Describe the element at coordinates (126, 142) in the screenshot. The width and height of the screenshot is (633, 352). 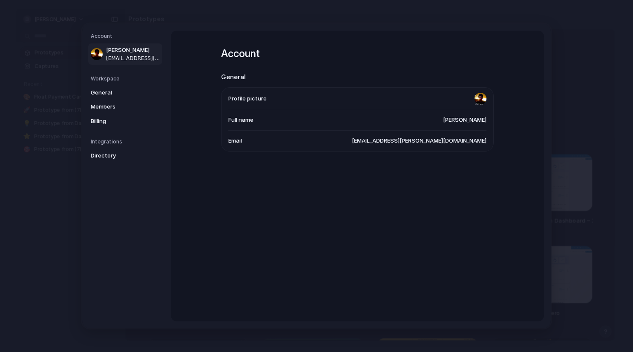
I see `h5: Integrations` at that location.